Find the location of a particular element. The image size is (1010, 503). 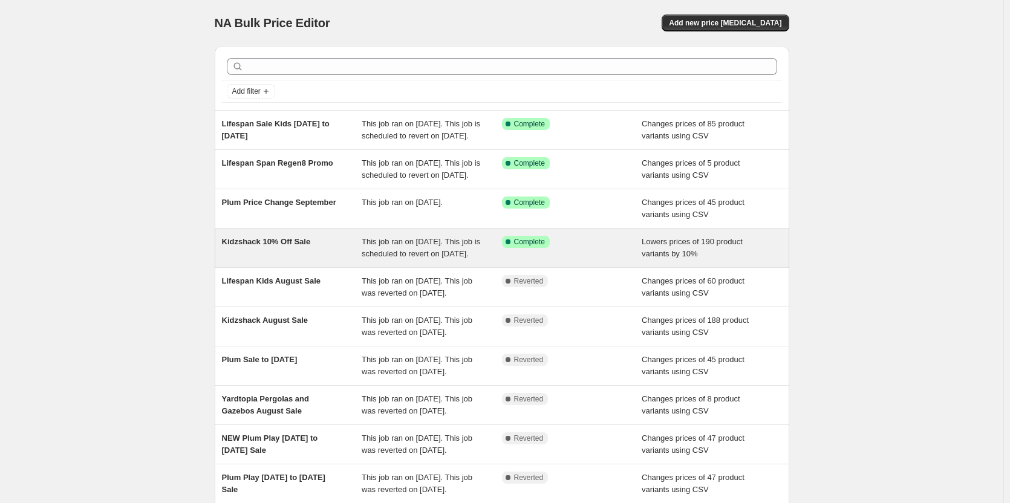

span: Yardtopia Pergolas and Gazebos August Sale is located at coordinates (265, 404).